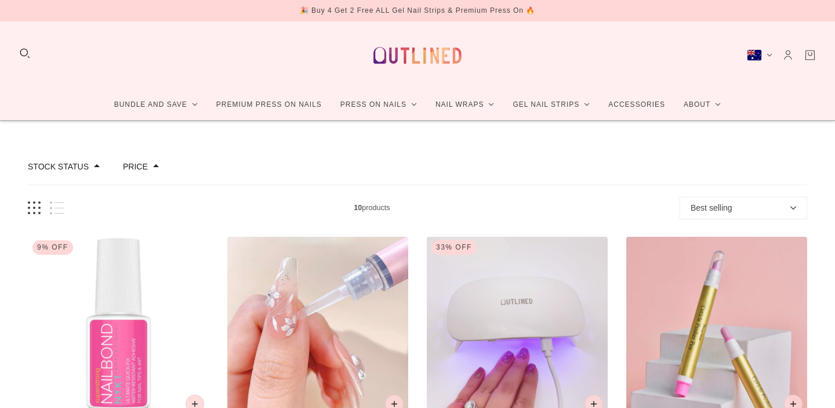  Describe the element at coordinates (465, 104) in the screenshot. I see `a: Nail Wraps` at that location.